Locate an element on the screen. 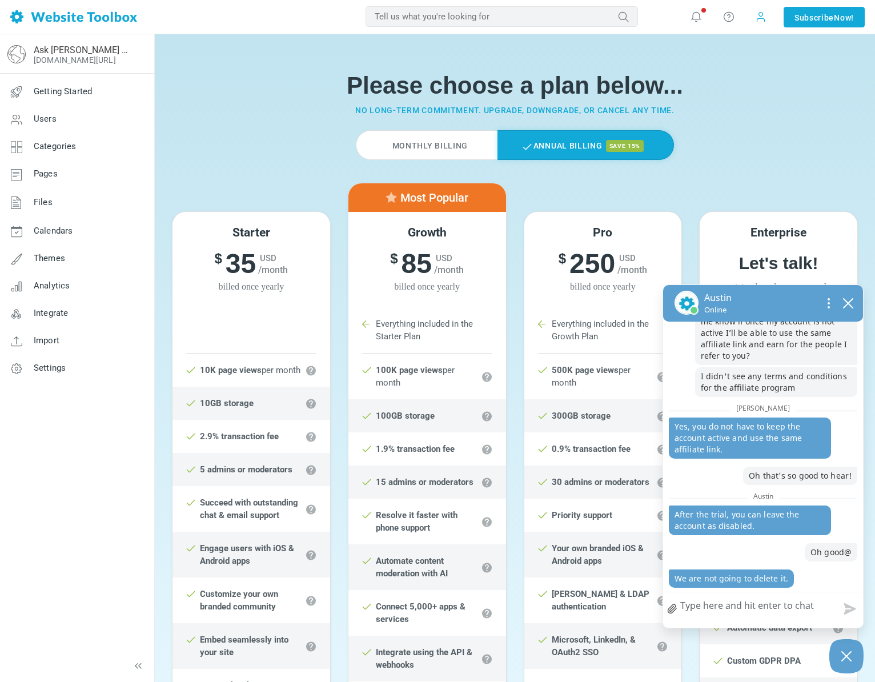  h6: Let's talk! is located at coordinates (778, 263).